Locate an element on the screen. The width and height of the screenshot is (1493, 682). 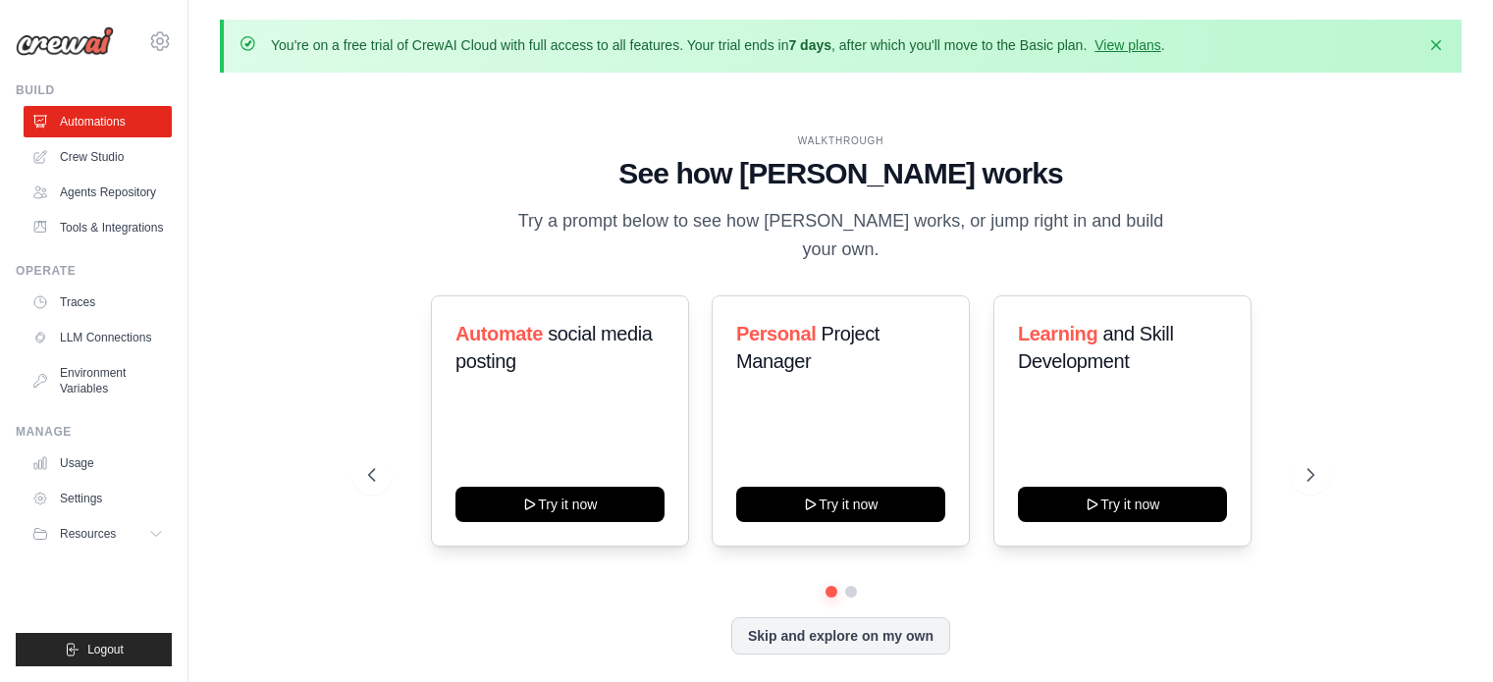
a: Crew Studio is located at coordinates (97, 157).